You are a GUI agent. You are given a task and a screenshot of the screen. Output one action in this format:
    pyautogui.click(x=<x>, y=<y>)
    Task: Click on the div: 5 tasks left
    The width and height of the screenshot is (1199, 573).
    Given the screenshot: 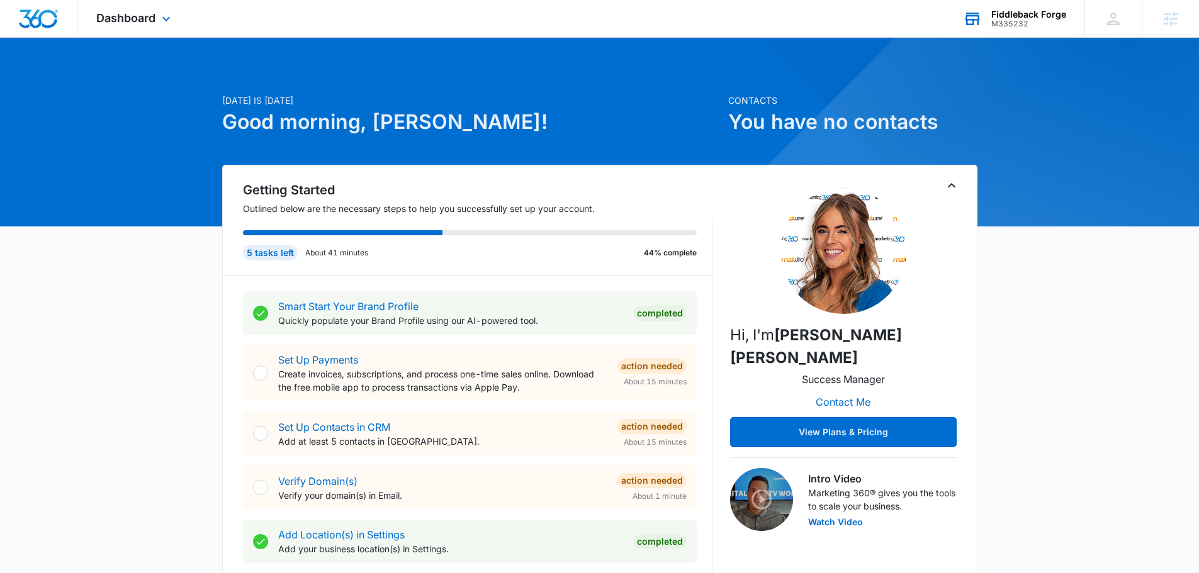 What is the action you would take?
    pyautogui.click(x=270, y=253)
    